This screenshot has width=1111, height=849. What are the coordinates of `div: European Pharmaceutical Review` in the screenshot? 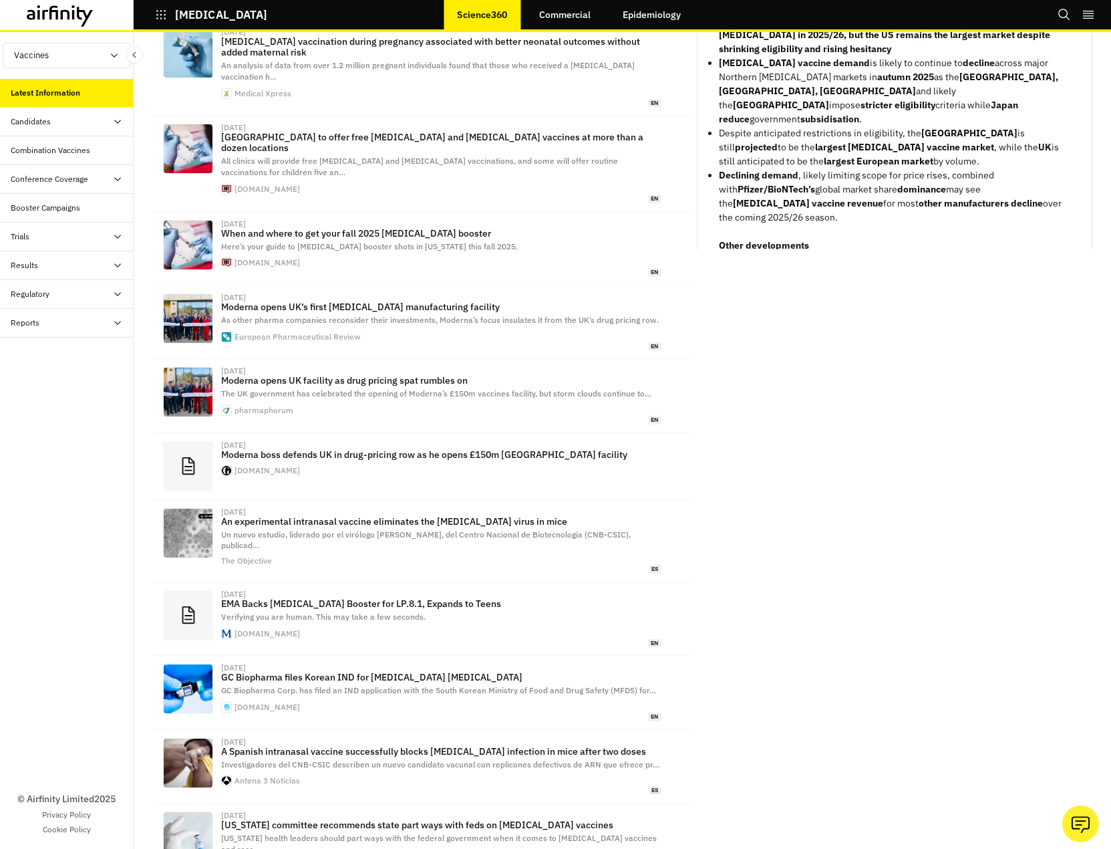 It's located at (297, 337).